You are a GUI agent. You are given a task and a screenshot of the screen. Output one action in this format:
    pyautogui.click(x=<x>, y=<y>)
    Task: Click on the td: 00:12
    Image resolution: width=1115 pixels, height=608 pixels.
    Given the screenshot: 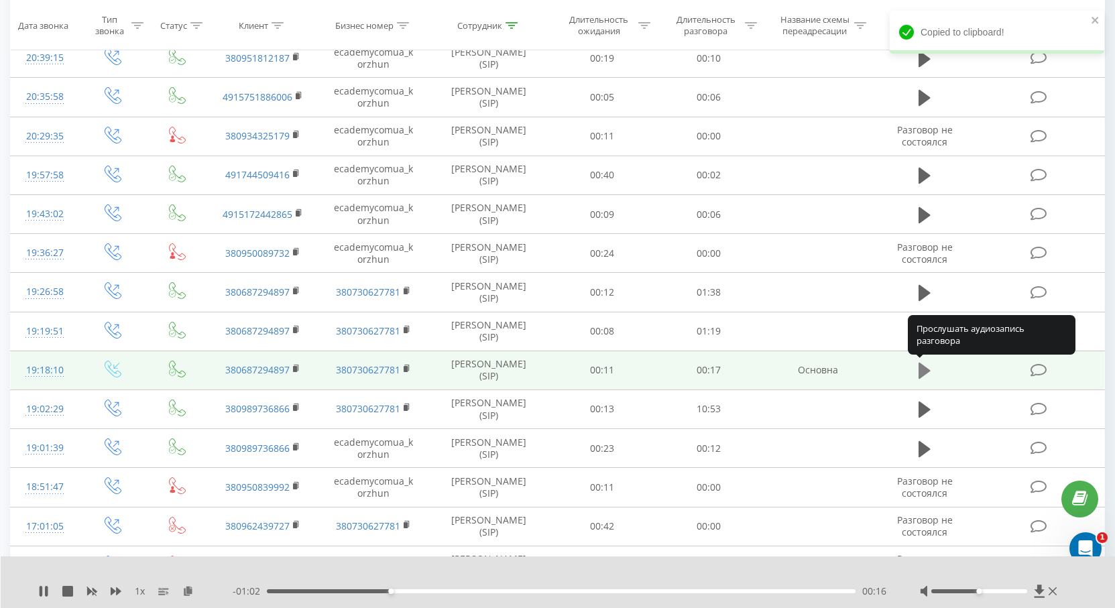 What is the action you would take?
    pyautogui.click(x=601, y=292)
    